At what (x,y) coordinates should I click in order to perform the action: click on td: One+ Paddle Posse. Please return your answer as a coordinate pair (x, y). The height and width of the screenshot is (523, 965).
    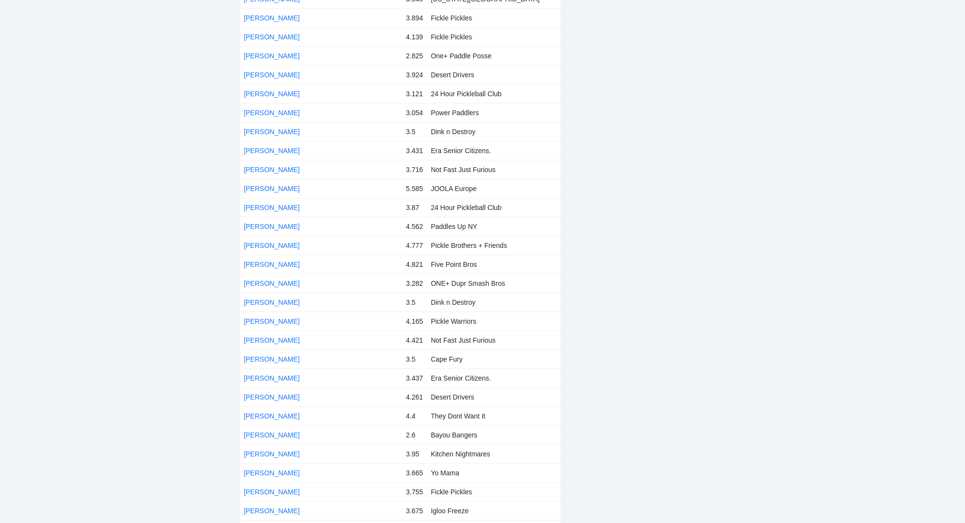
    Looking at the image, I should click on (493, 55).